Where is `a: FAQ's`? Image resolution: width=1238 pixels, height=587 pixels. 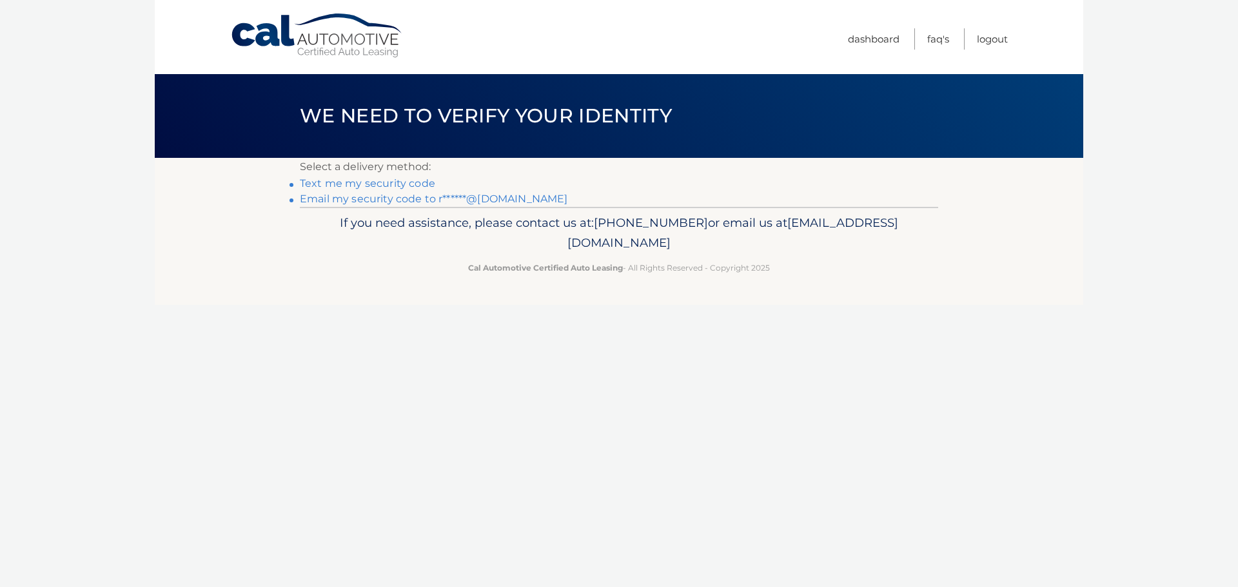
a: FAQ's is located at coordinates (938, 39).